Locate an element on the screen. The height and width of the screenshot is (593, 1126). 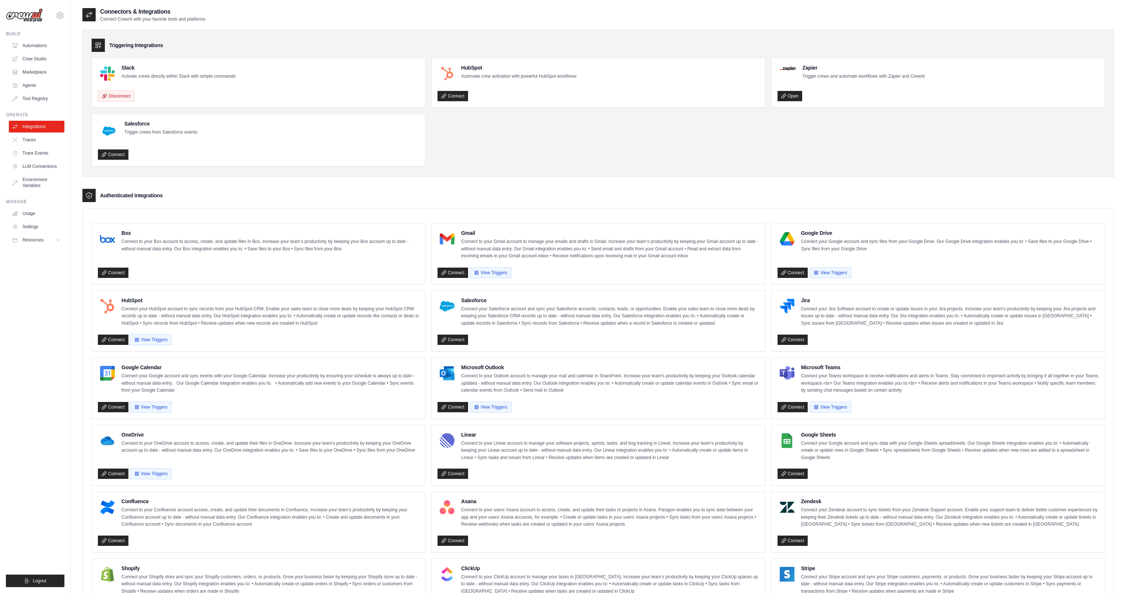
p: Connect to your Box account to access, create, and update files in Box. Increase your team’s prod... is located at coordinates (270, 245).